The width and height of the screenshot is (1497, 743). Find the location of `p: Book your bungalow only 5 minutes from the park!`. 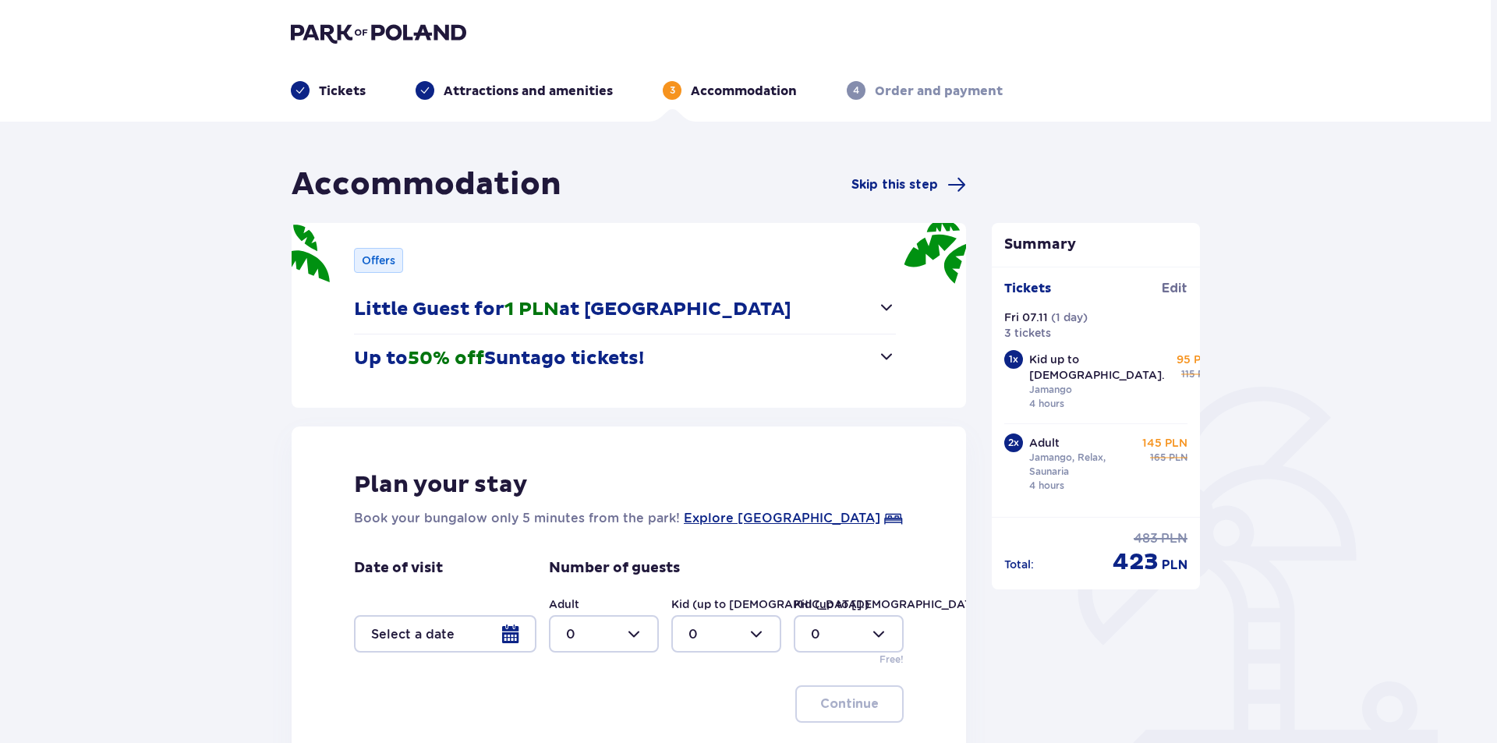

p: Book your bungalow only 5 minutes from the park! is located at coordinates (517, 518).